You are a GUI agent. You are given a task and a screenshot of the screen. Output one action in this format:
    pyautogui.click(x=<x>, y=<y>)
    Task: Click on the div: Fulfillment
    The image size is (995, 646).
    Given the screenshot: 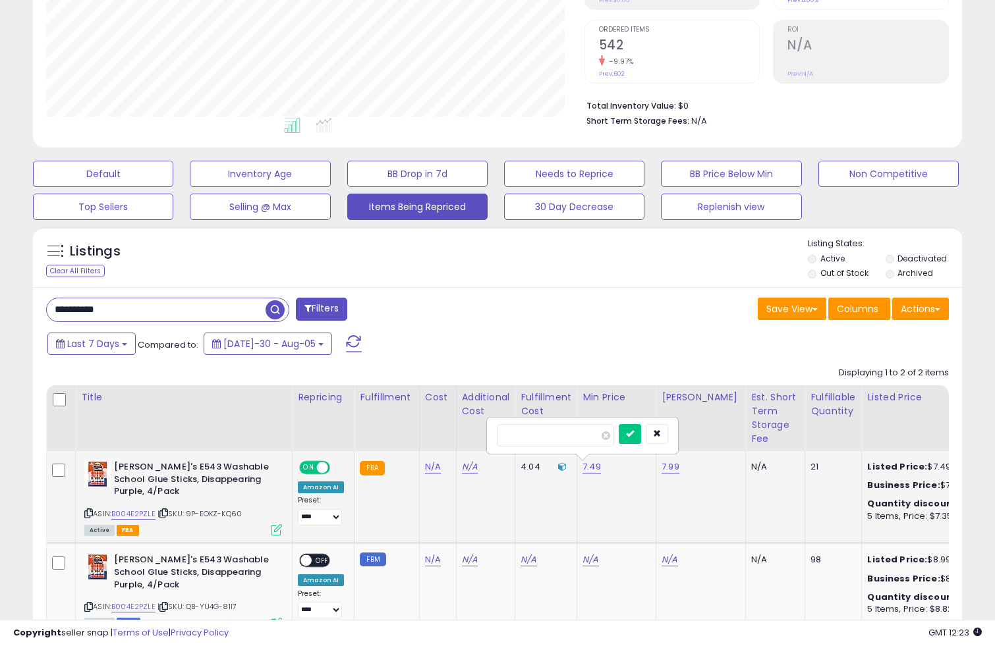 What is the action you would take?
    pyautogui.click(x=386, y=397)
    